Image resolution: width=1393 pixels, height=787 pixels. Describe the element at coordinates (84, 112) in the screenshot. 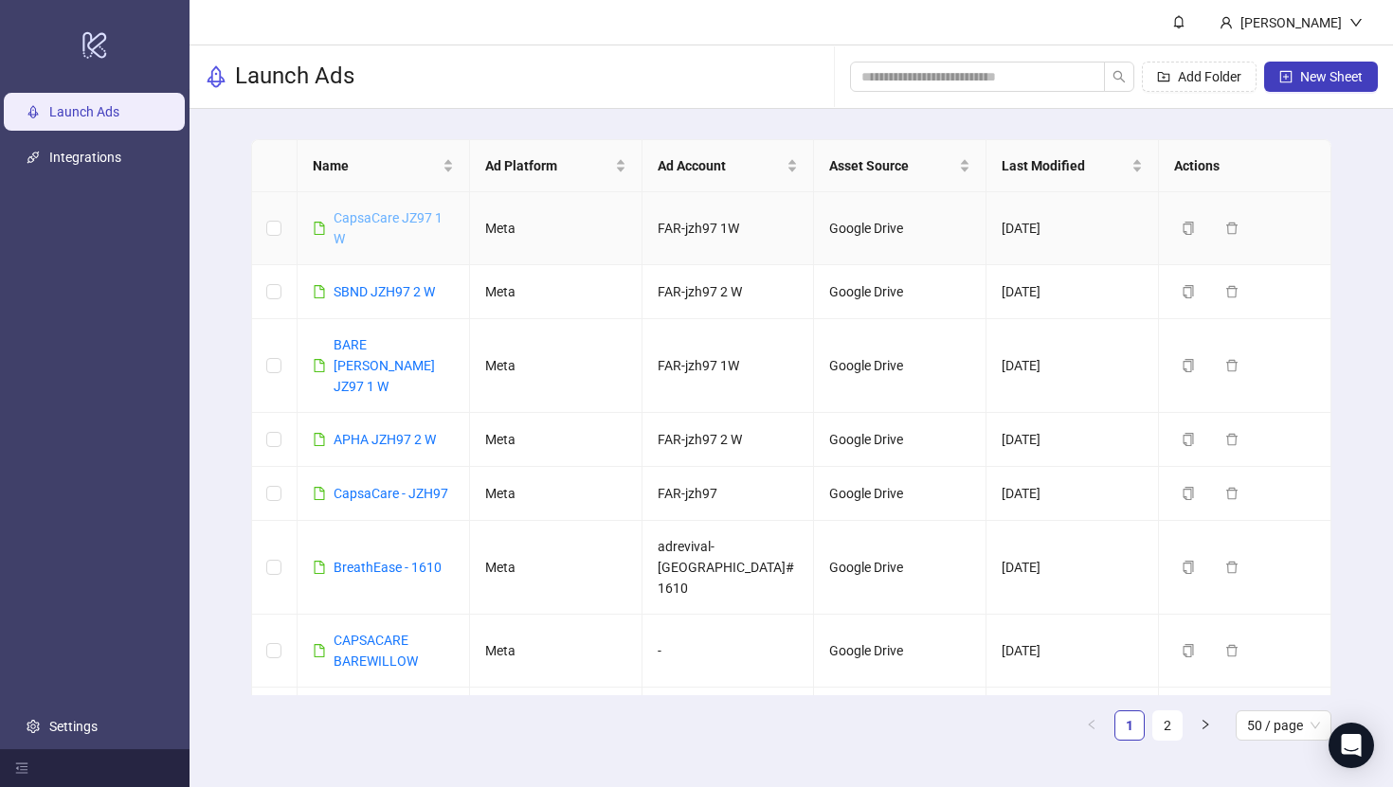

I see `a: Launch Ads` at that location.